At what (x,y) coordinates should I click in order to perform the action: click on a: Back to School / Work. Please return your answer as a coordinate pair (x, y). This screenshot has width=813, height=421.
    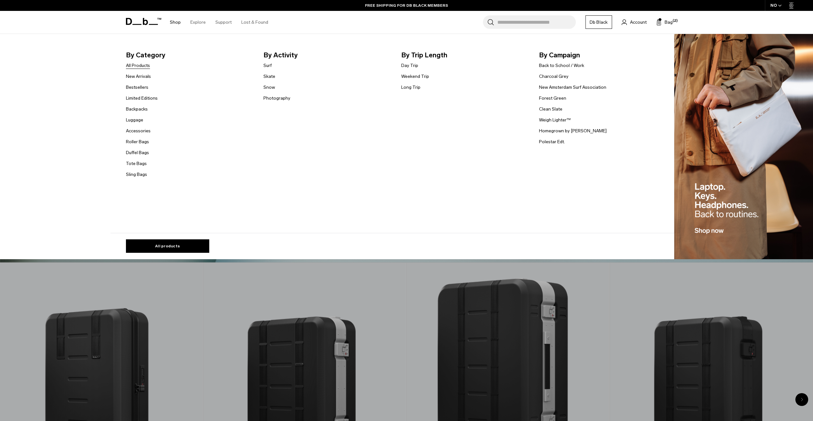
    Looking at the image, I should click on (561, 65).